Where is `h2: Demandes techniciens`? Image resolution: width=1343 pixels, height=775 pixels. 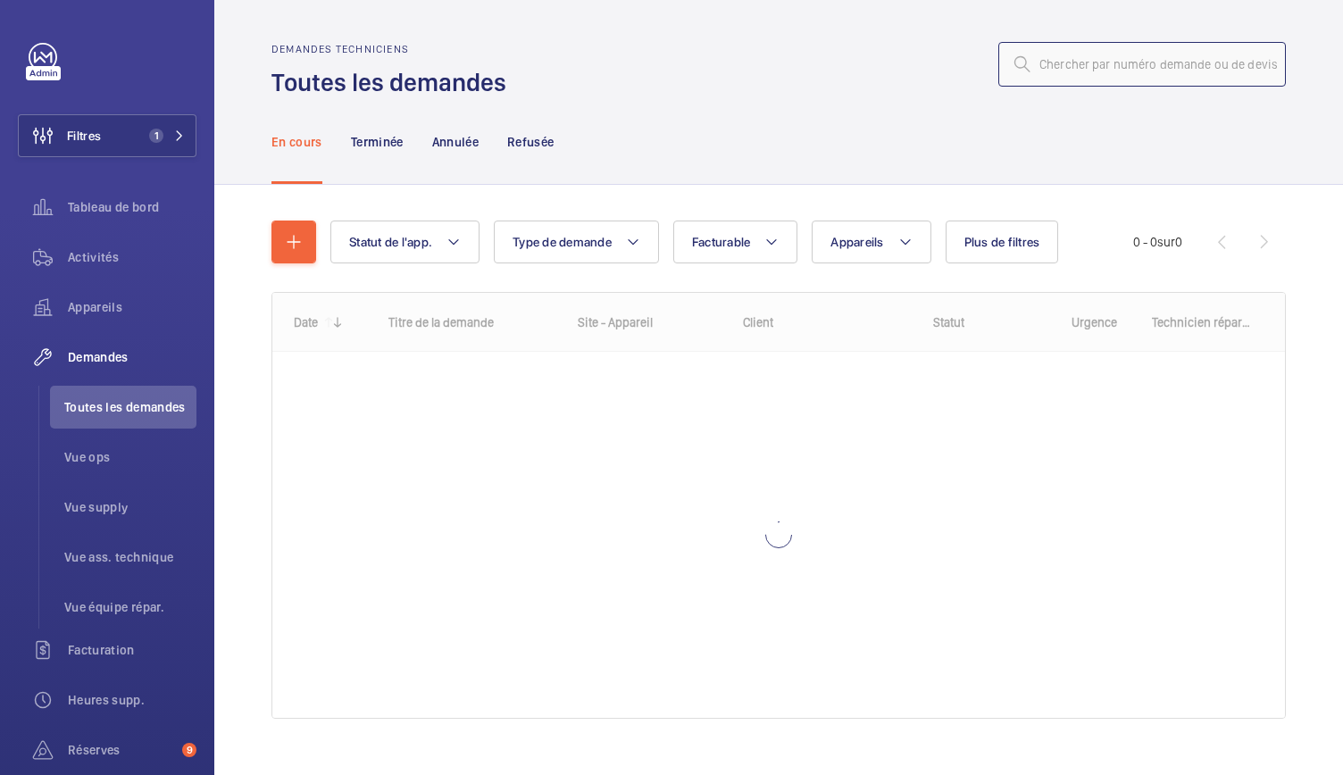 h2: Demandes techniciens is located at coordinates (394, 49).